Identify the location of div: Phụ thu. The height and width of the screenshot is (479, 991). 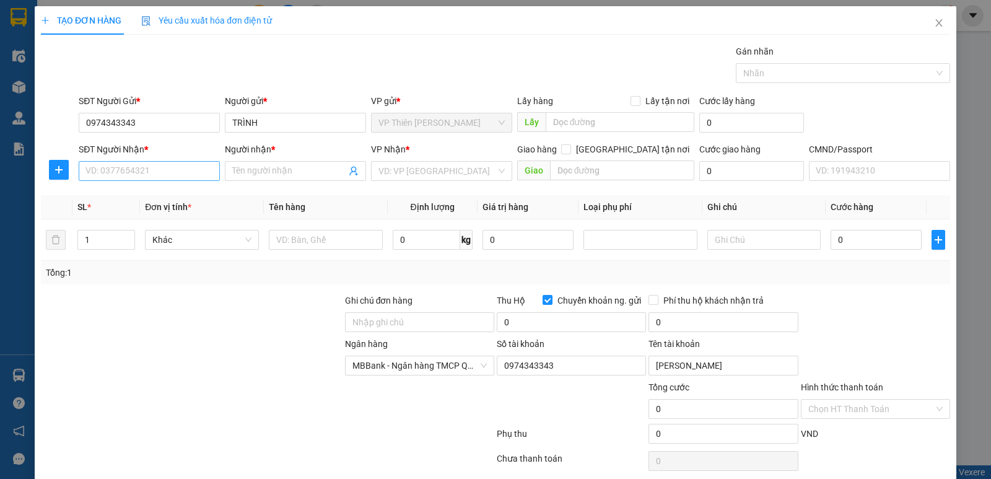
(571, 437).